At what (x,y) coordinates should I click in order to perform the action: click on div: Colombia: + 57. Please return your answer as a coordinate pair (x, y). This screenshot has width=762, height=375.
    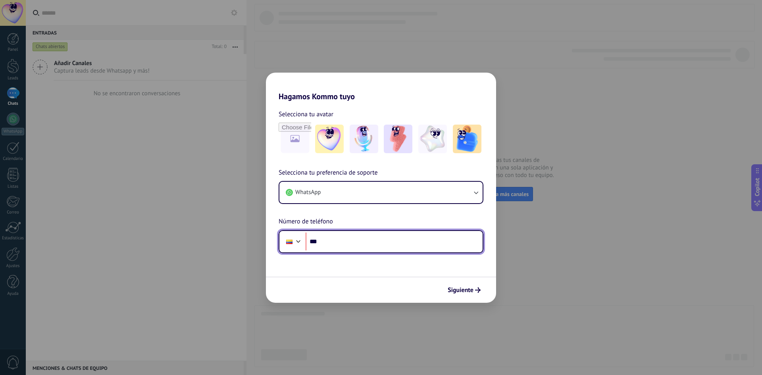
    Looking at the image, I should click on (289, 242).